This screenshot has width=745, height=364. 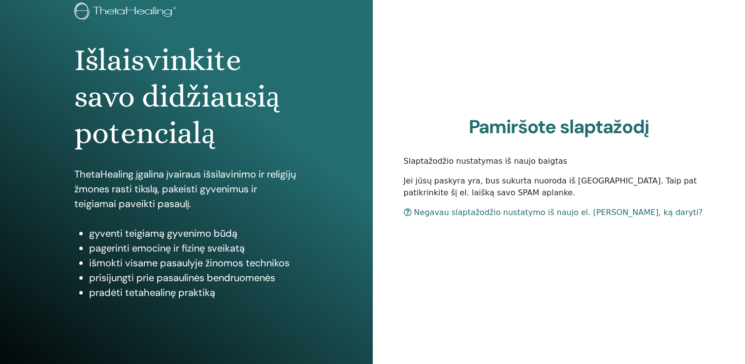 What do you see at coordinates (194, 233) in the screenshot?
I see `li: gyventi teigiamą gyvenimo būdą` at bounding box center [194, 233].